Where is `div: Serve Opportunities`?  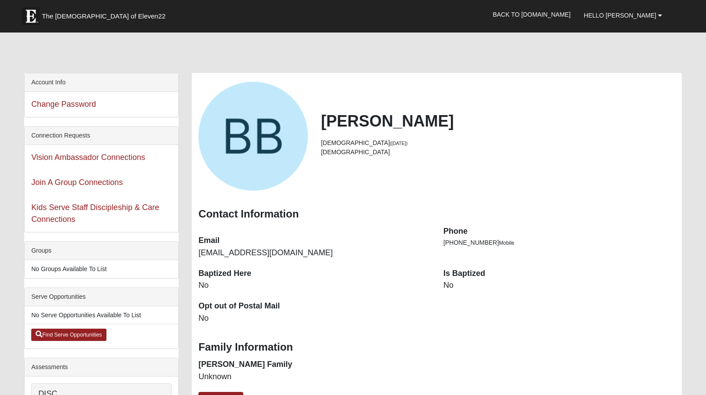 div: Serve Opportunities is located at coordinates (101, 297).